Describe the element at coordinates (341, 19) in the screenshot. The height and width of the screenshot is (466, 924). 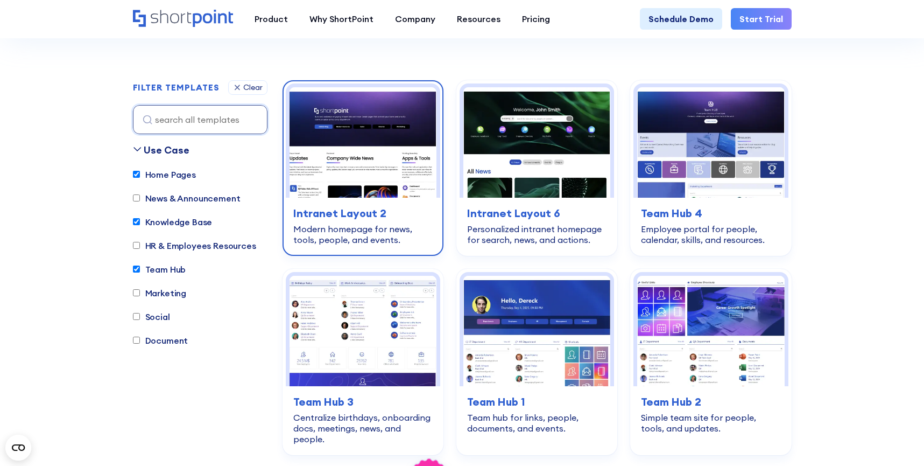
I see `a: Why ShortPoint` at that location.